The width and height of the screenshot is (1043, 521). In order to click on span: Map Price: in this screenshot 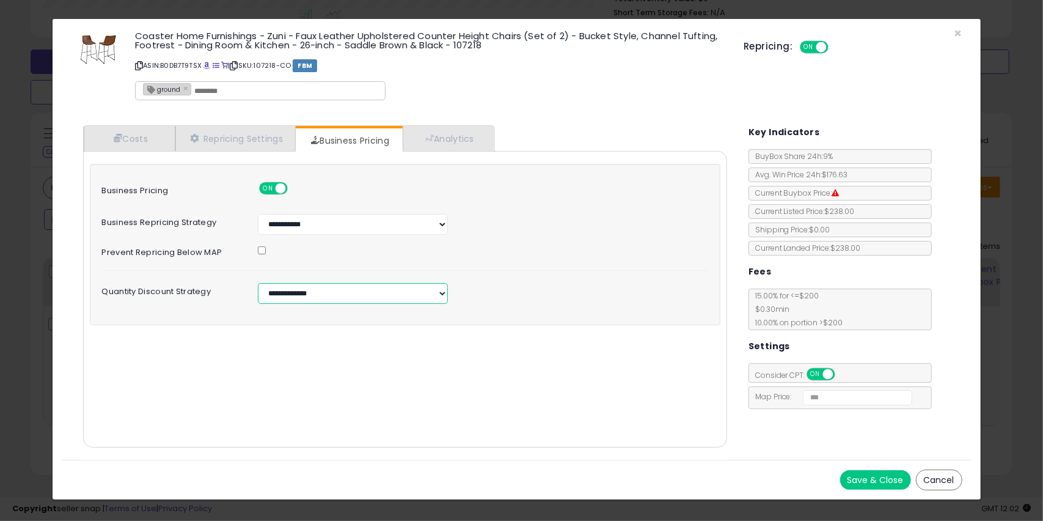, I will do `click(830, 396)`.